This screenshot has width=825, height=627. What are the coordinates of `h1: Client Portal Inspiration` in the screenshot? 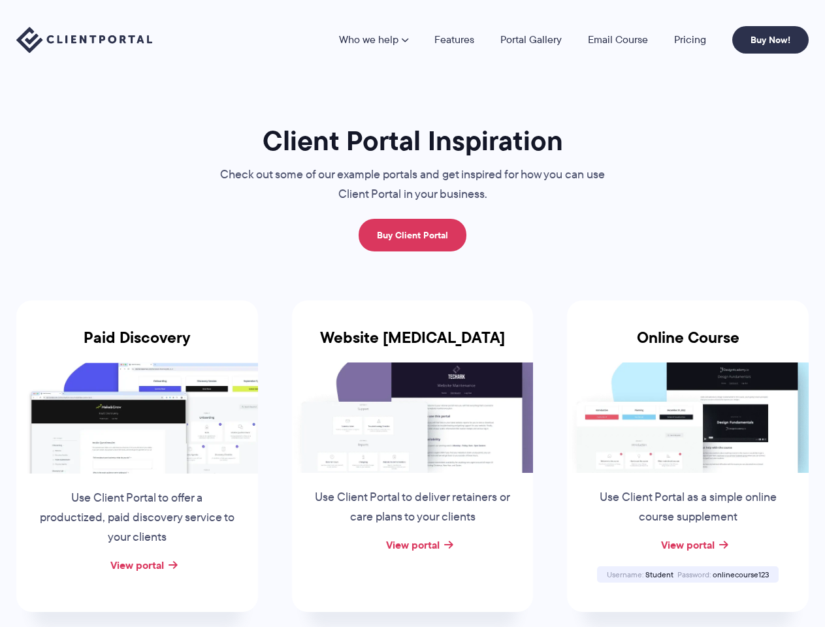 It's located at (413, 140).